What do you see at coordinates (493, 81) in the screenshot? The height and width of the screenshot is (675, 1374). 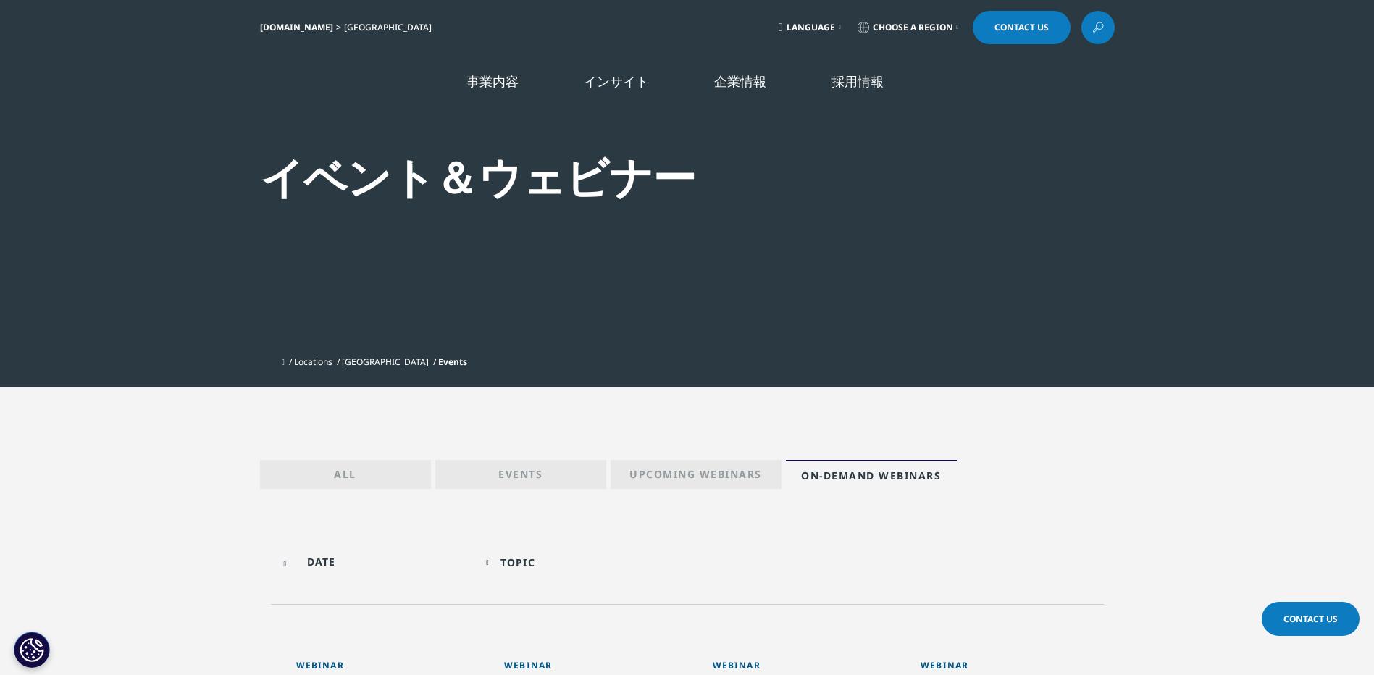 I see `a: 事業内容` at bounding box center [493, 81].